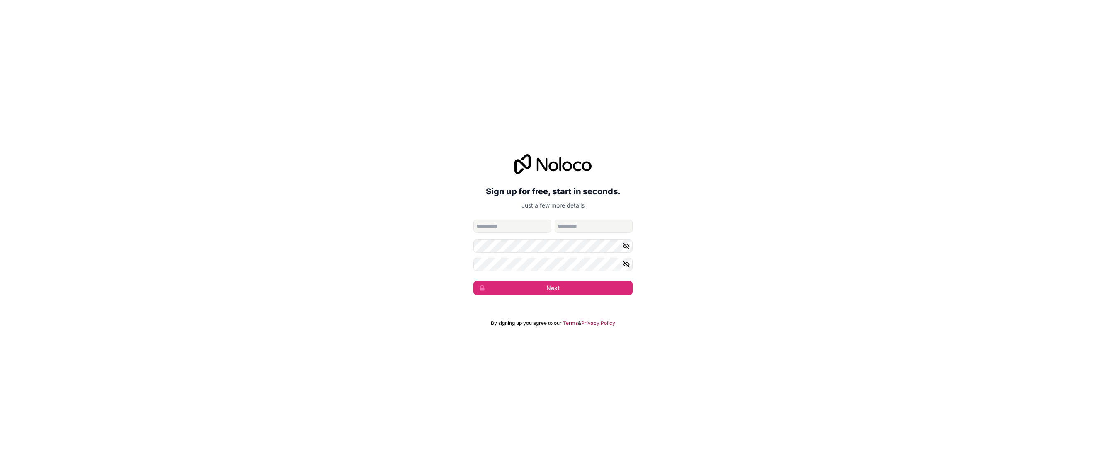 This screenshot has height=469, width=1106. Describe the element at coordinates (553, 264) in the screenshot. I see `input: Confirm password` at that location.